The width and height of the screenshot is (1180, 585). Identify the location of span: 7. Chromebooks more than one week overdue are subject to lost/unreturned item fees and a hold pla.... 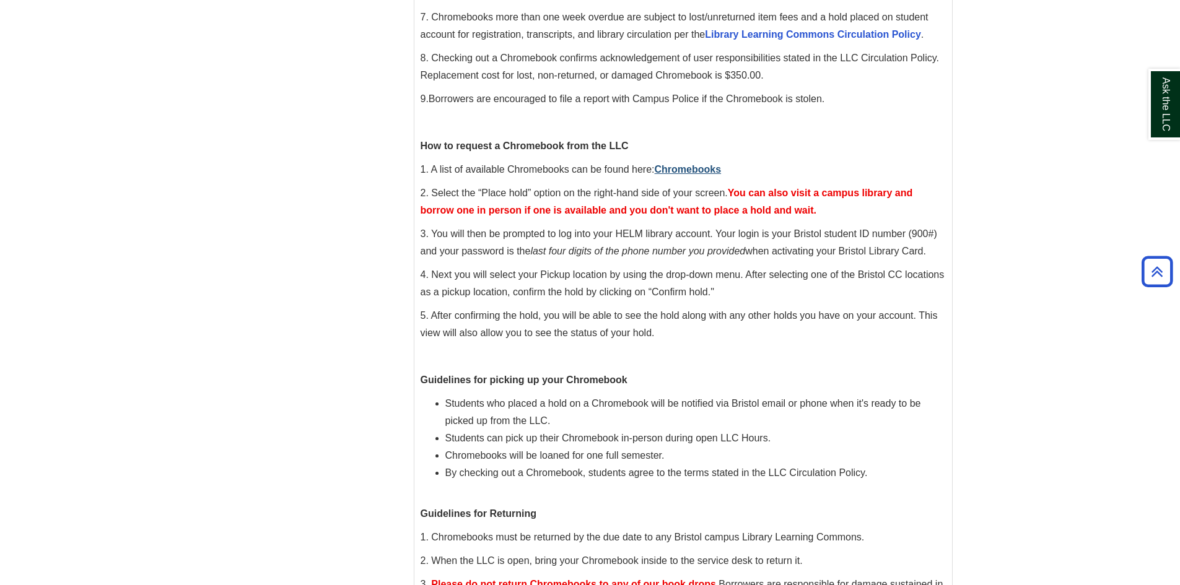
(675, 25).